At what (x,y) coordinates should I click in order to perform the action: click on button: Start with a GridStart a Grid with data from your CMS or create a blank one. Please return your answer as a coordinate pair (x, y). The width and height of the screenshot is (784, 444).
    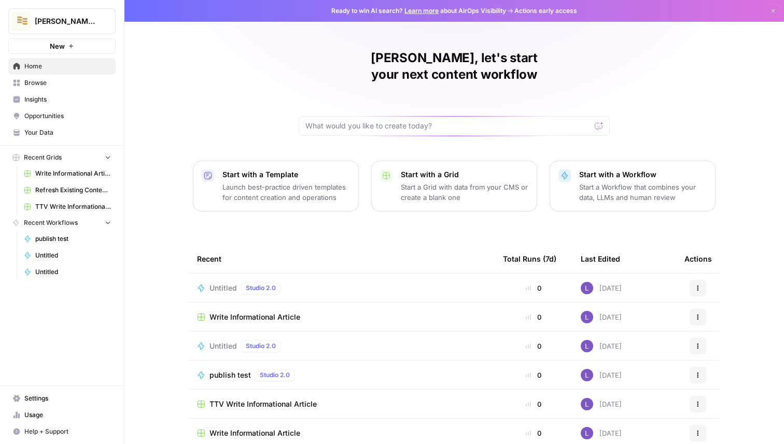
    Looking at the image, I should click on (454, 186).